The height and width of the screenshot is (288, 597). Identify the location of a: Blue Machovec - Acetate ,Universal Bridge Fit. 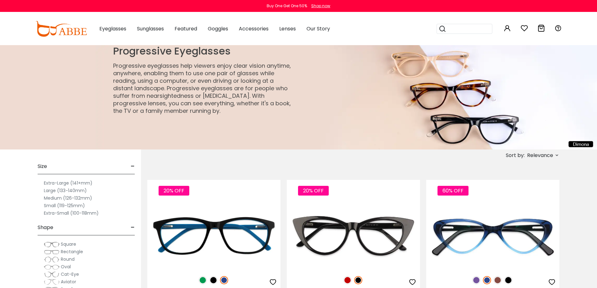
(214, 236).